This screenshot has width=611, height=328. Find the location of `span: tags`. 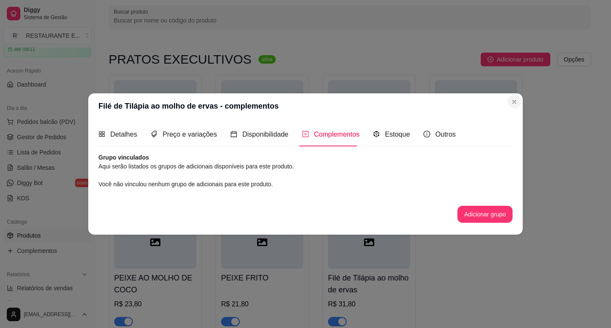

span: tags is located at coordinates (154, 134).